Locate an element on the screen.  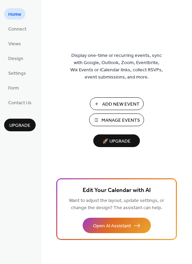
button: 🚀 Upgrade is located at coordinates (117, 141).